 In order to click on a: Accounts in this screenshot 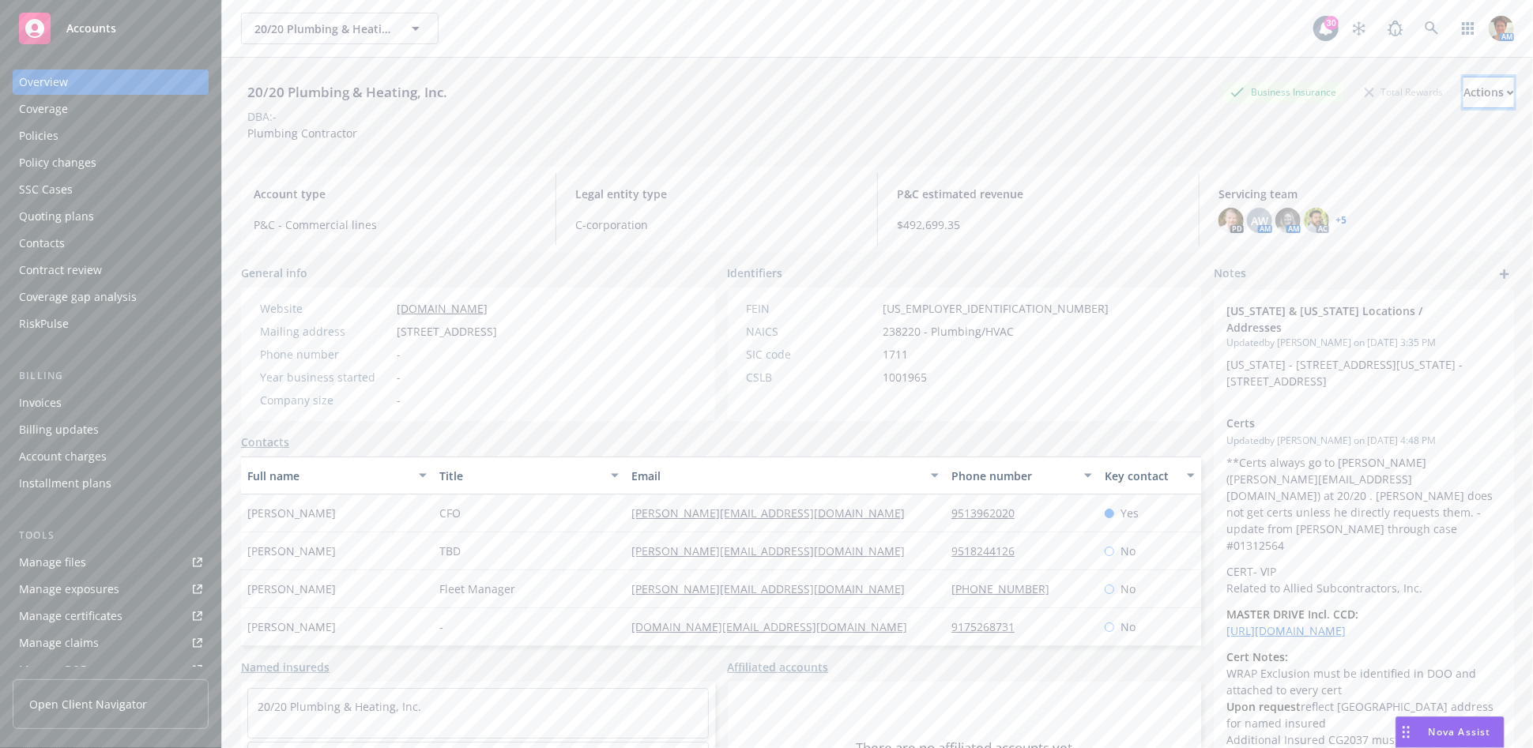, I will do `click(111, 28)`.